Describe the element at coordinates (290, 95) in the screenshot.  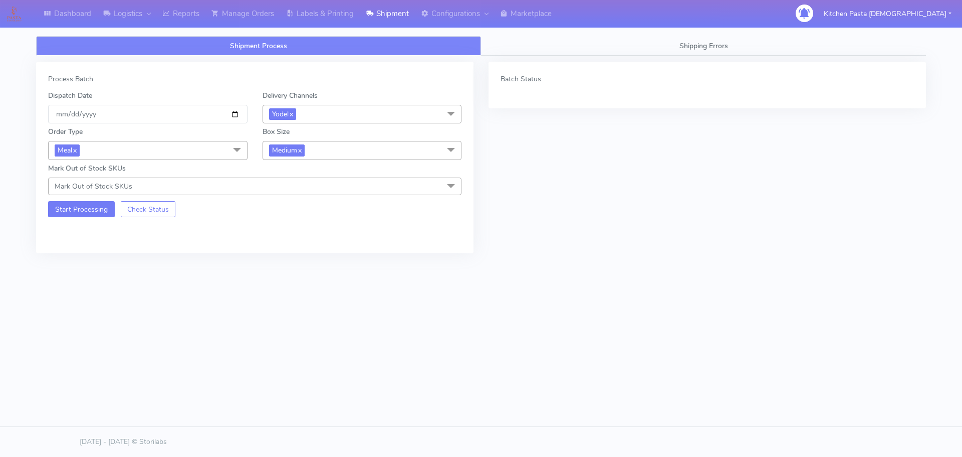
I see `label: Delivery Channels` at that location.